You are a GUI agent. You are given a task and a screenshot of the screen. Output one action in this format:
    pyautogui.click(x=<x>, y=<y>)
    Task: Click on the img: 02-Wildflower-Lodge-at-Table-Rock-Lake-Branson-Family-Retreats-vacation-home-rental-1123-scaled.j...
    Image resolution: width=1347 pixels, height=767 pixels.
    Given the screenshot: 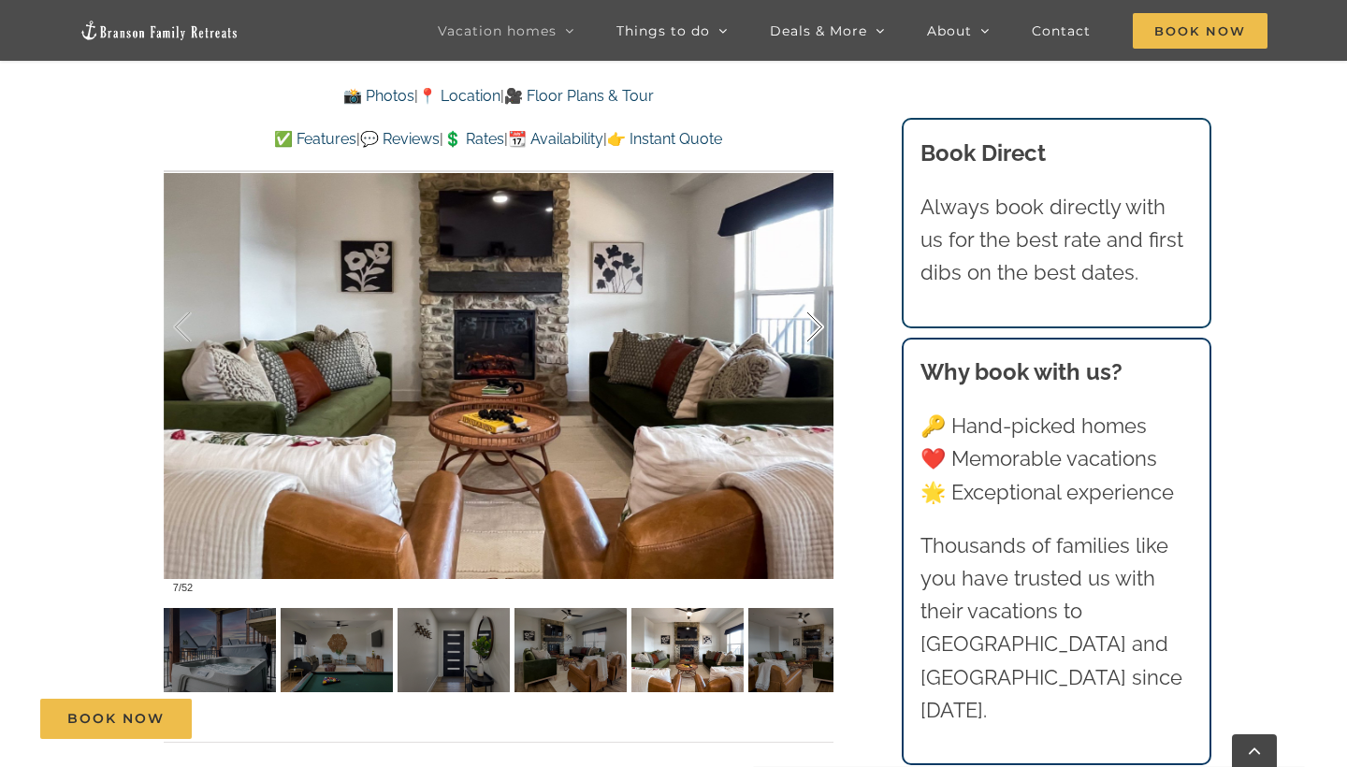 What is the action you would take?
    pyautogui.click(x=571, y=650)
    